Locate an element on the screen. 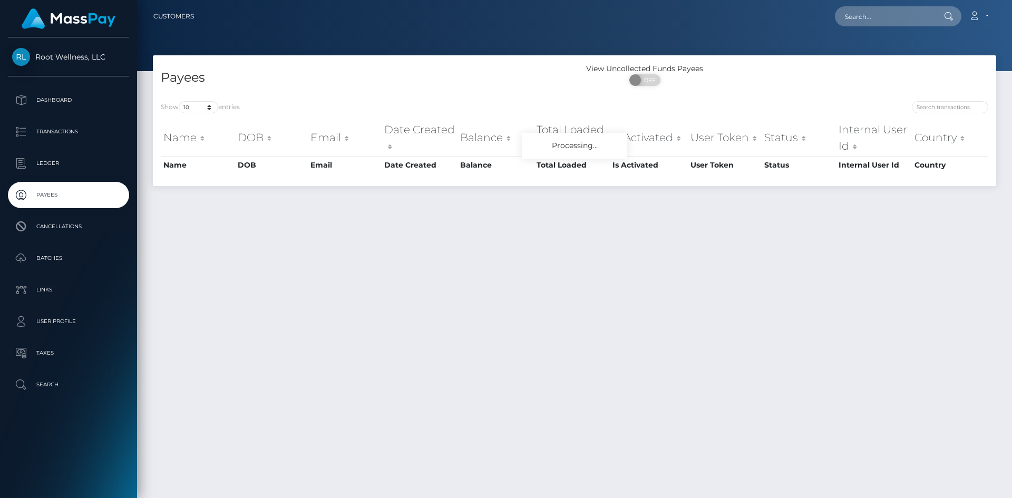 Image resolution: width=1012 pixels, height=498 pixels. a: Links is located at coordinates (69, 290).